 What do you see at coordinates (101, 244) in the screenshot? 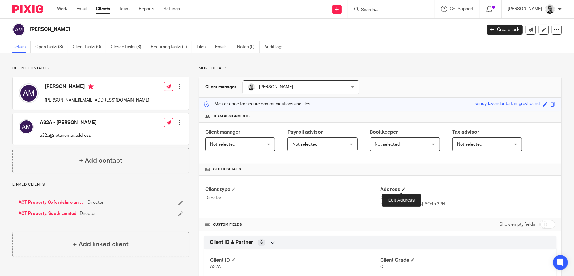
I see `h4: + Add linked client` at bounding box center [101, 244].